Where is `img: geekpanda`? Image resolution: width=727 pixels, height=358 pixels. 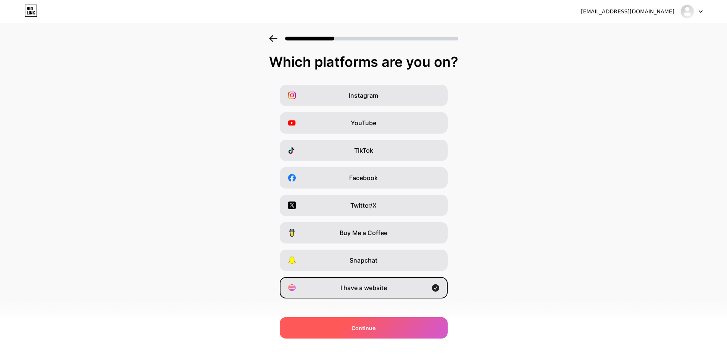
img: geekpanda is located at coordinates (687, 11).